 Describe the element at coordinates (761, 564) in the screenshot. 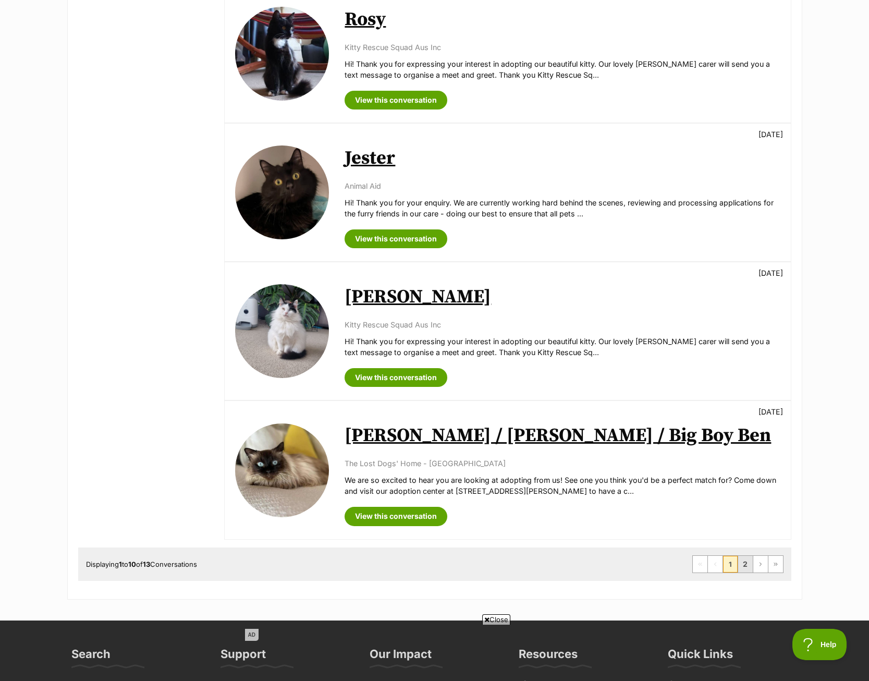

I see `a: Next page` at that location.